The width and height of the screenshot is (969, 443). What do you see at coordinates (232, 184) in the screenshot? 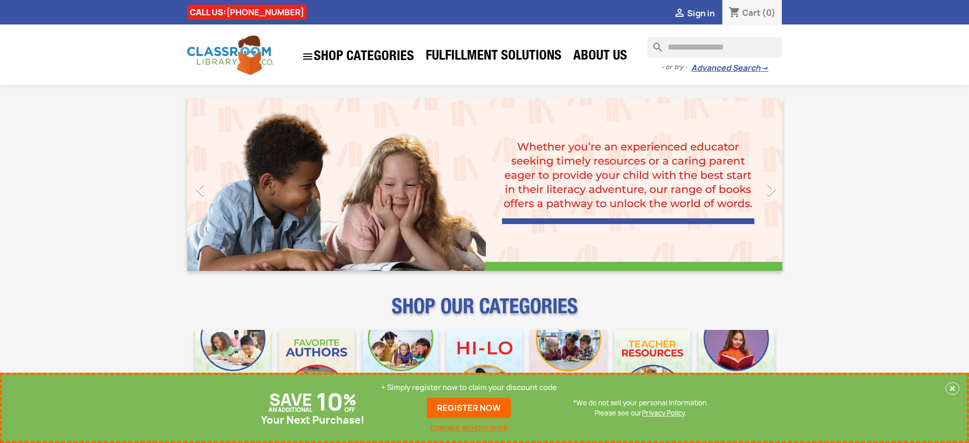
I see `a: Previous` at bounding box center [232, 184].